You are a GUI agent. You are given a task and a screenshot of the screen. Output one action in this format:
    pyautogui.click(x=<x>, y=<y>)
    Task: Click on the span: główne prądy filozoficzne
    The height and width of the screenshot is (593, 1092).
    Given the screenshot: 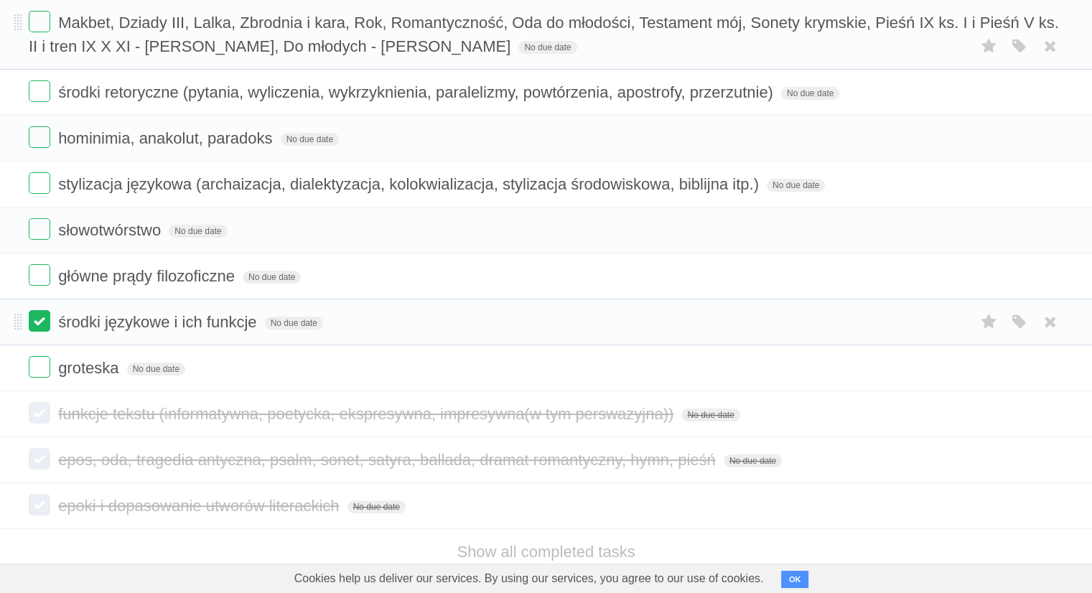 What is the action you would take?
    pyautogui.click(x=148, y=276)
    